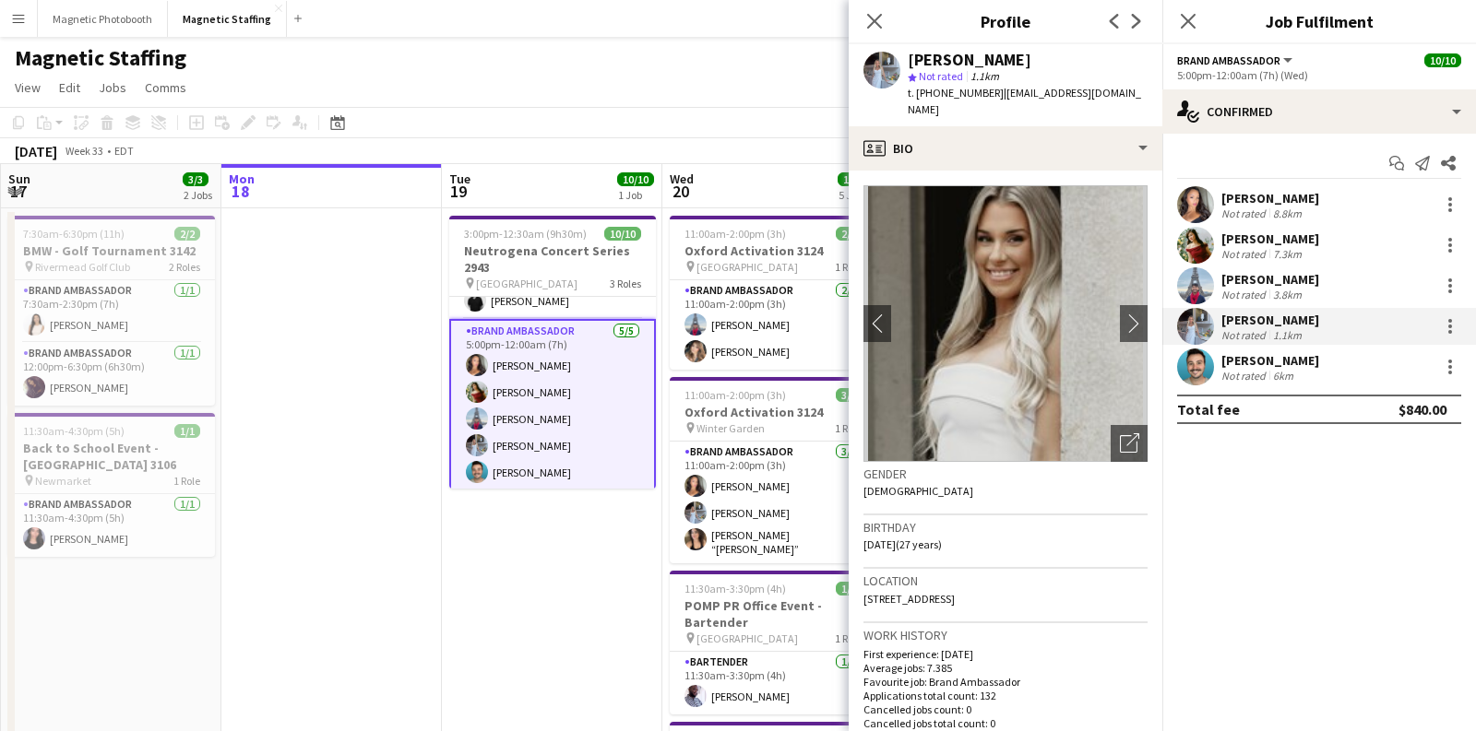 The width and height of the screenshot is (1476, 731). What do you see at coordinates (1005, 527) in the screenshot?
I see `h3: Birthday` at bounding box center [1005, 527].